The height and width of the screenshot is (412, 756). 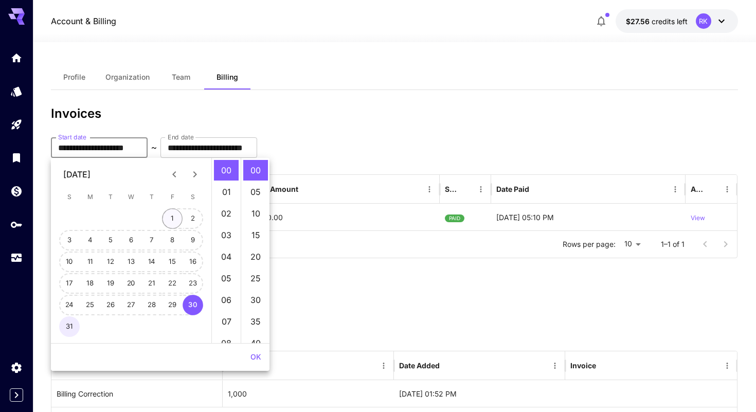 I want to click on div: Playground, so click(x=16, y=124).